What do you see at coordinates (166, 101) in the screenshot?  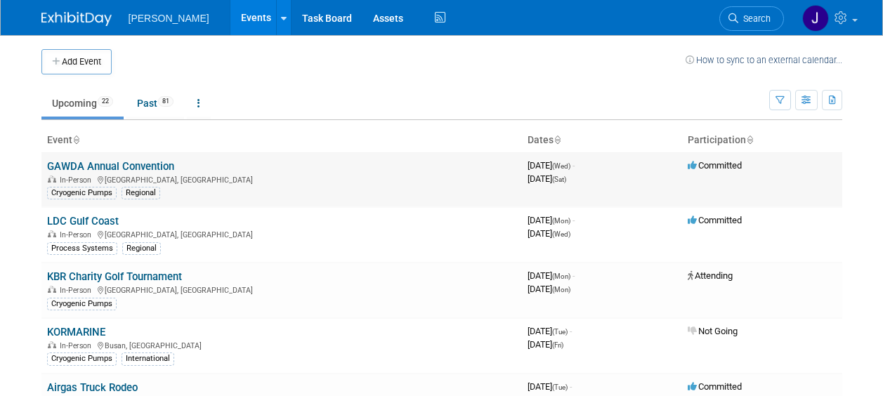 I see `span: 81` at bounding box center [166, 101].